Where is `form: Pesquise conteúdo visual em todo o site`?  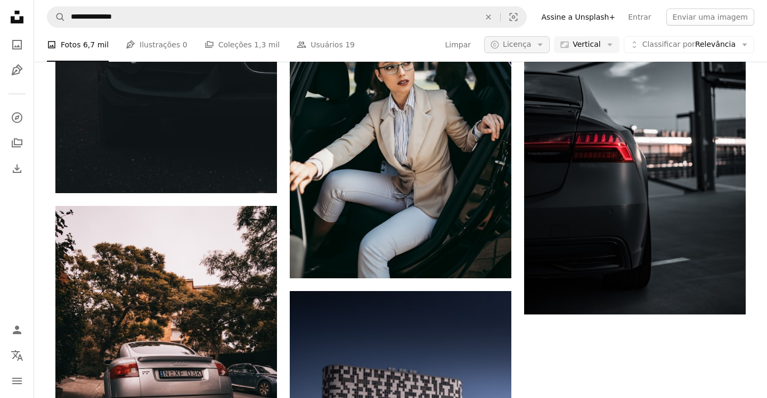
form: Pesquise conteúdo visual em todo o site is located at coordinates (286, 17).